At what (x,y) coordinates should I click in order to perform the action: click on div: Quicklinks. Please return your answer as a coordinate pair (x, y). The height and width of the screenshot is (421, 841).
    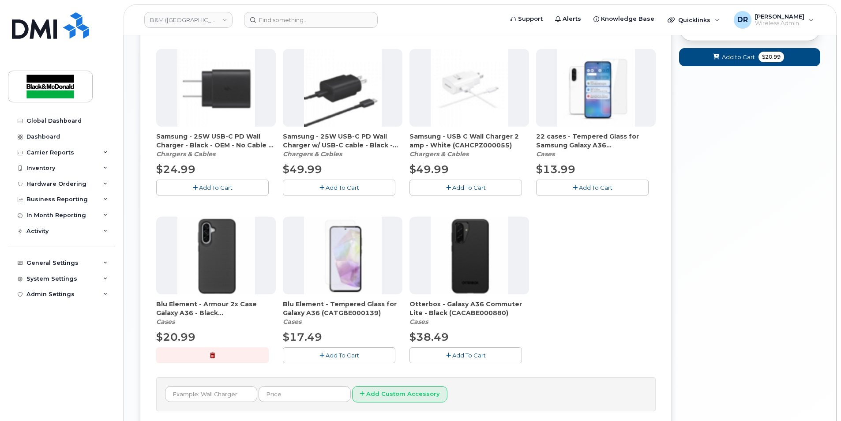
    Looking at the image, I should click on (694, 20).